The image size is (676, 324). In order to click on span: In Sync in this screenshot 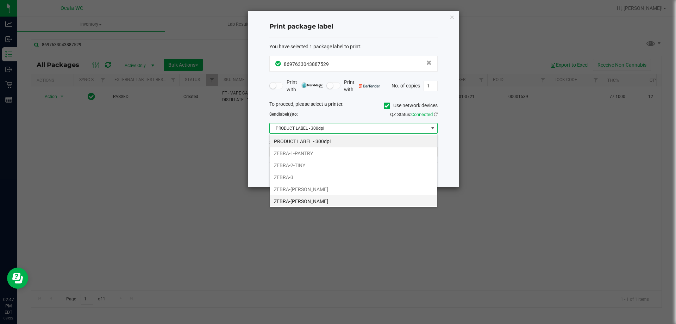, I will do `click(279, 63)`.